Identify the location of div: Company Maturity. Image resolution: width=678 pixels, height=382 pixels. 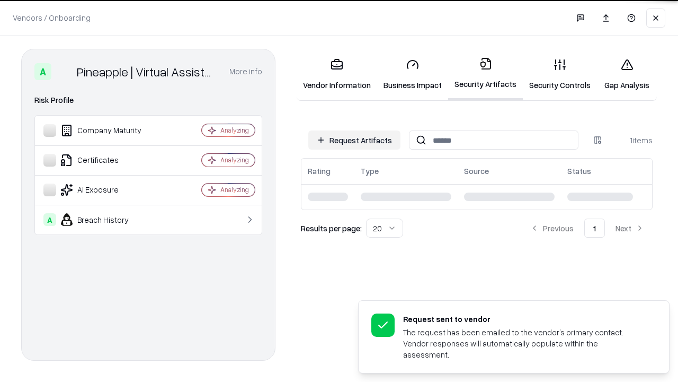
(107, 130).